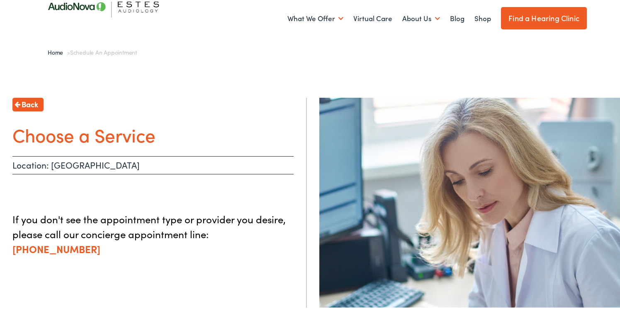 The width and height of the screenshot is (620, 309). What do you see at coordinates (28, 103) in the screenshot?
I see `a: Back` at bounding box center [28, 103].